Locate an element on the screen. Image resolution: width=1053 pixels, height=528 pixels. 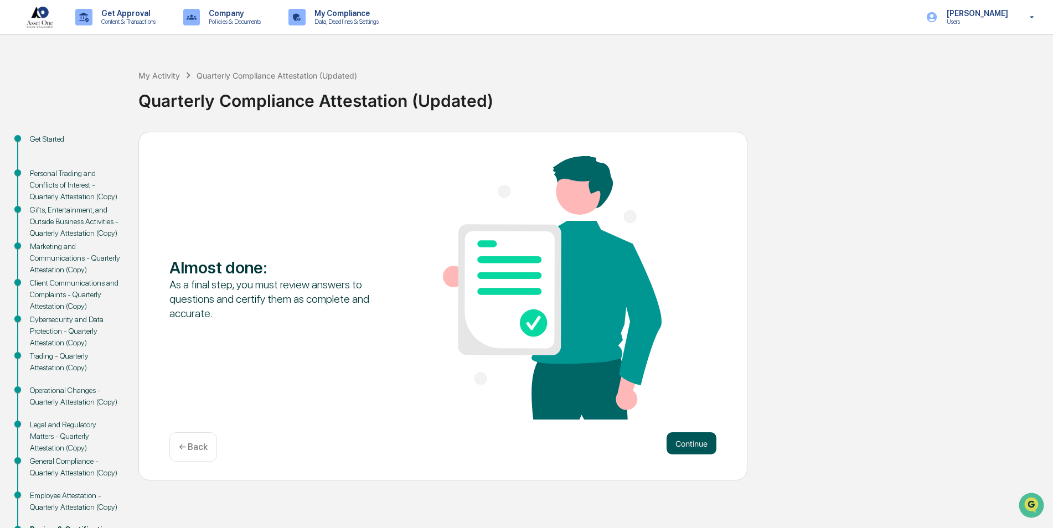
div: Employee Attestation - Quarterly Attestation (Copy) is located at coordinates (75, 502).